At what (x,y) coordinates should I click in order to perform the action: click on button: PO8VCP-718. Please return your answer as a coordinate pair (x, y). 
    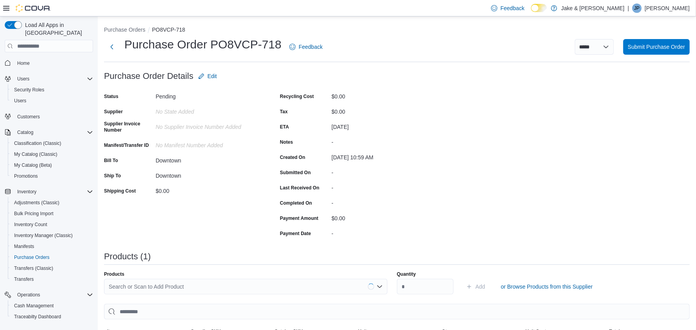
    Looking at the image, I should click on (169, 30).